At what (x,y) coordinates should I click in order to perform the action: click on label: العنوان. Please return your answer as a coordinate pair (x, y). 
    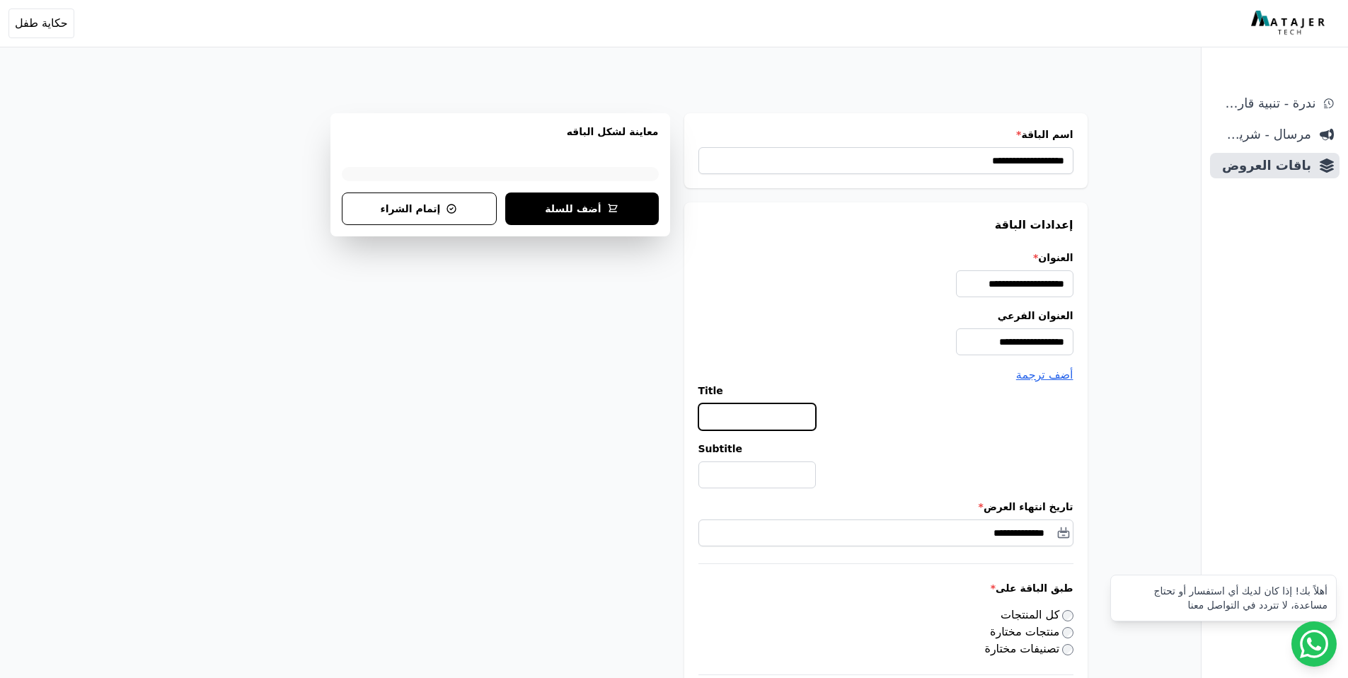
    Looking at the image, I should click on (886, 258).